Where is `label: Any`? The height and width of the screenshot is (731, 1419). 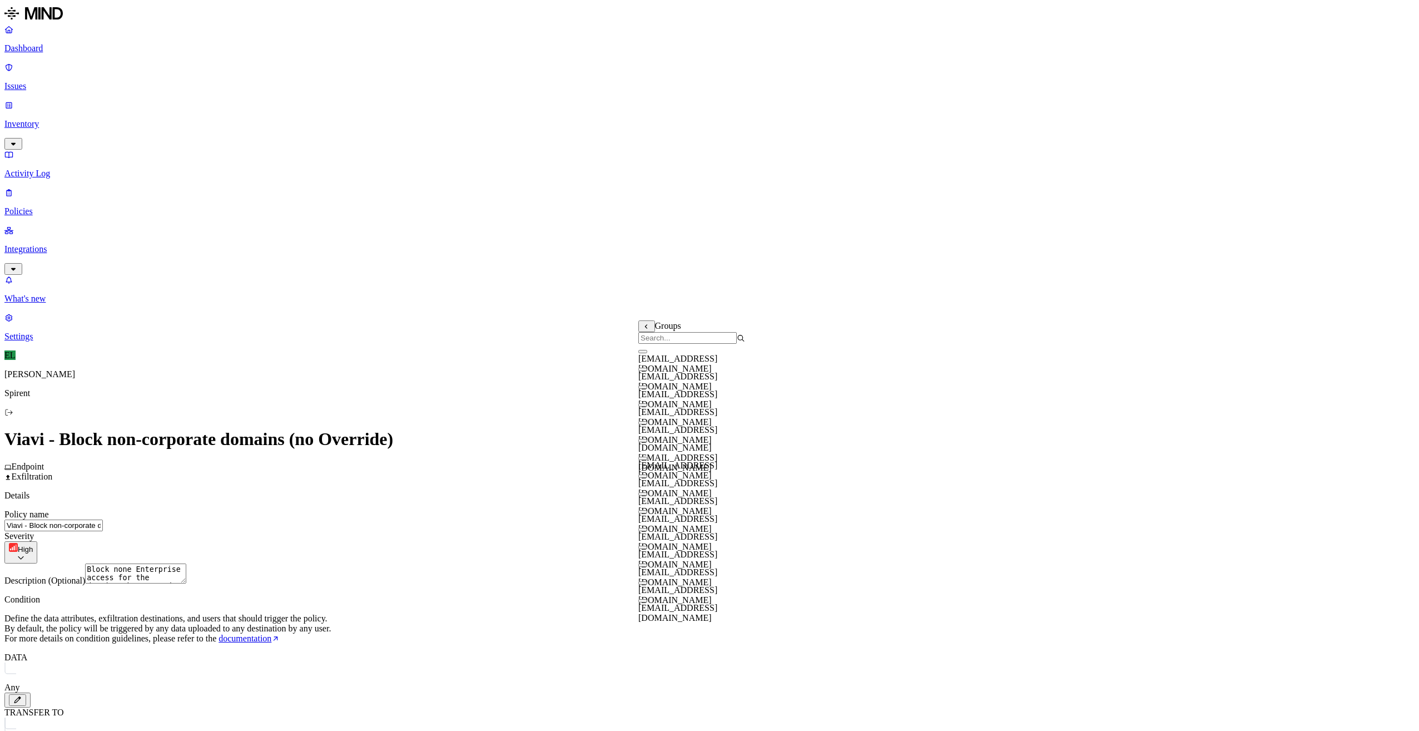 label: Any is located at coordinates (12, 687).